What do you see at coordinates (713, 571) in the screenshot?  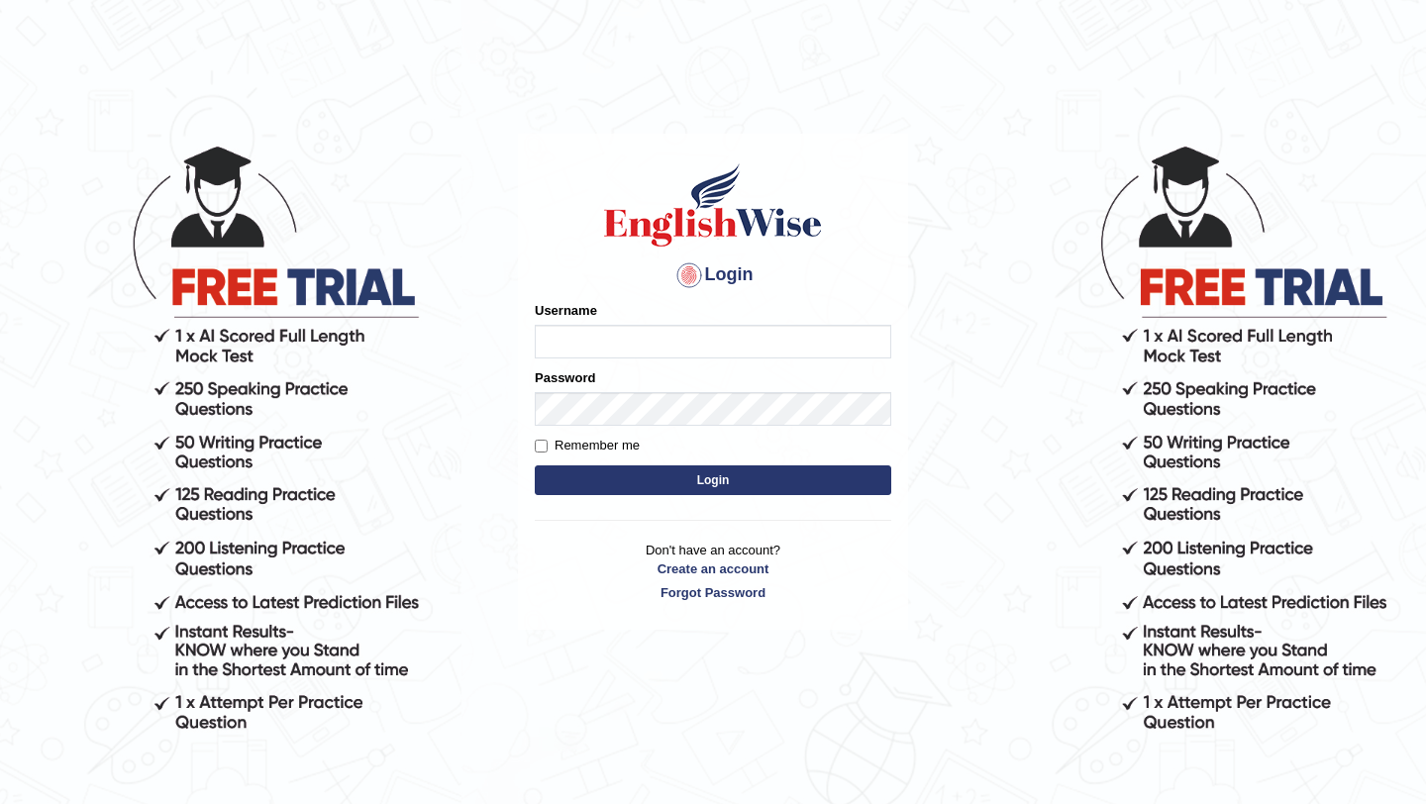 I see `p: Don't have an account?` at bounding box center [713, 571].